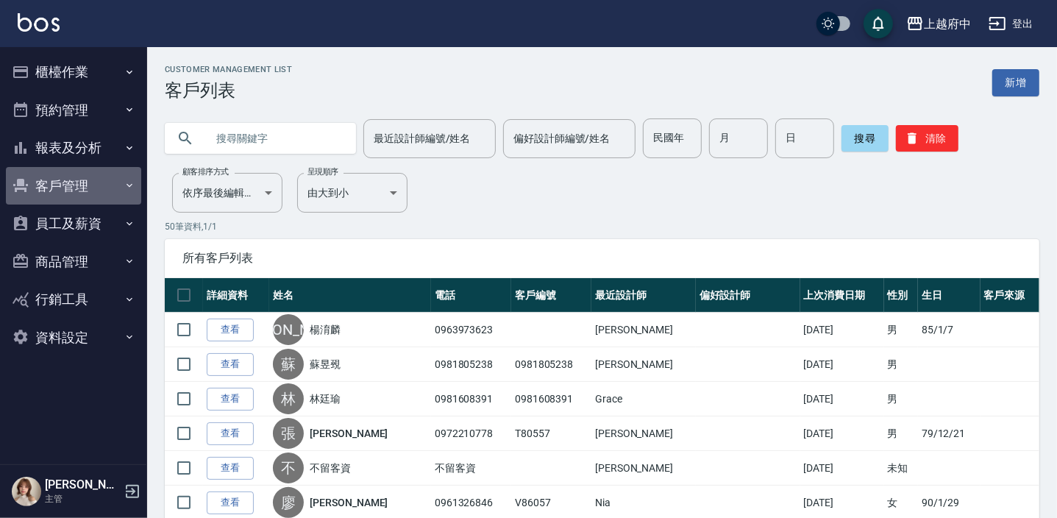 This screenshot has width=1057, height=518. I want to click on a: 林廷瑜, so click(325, 399).